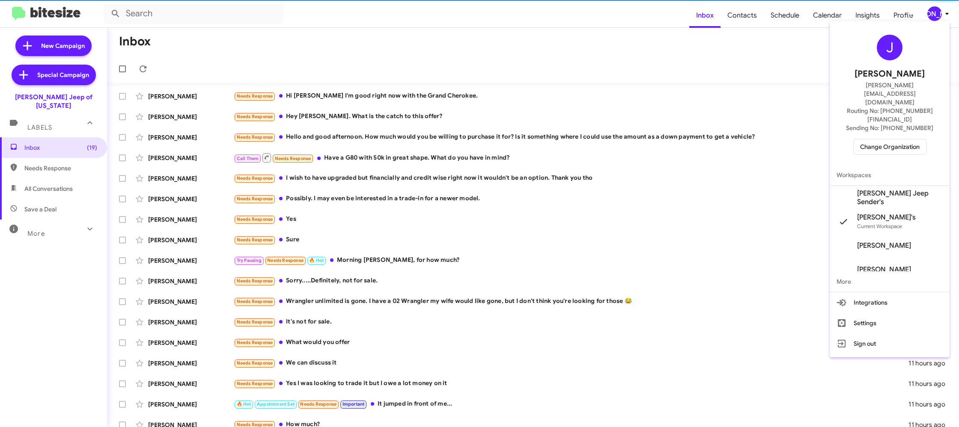 This screenshot has height=427, width=959. I want to click on span: More, so click(890, 282).